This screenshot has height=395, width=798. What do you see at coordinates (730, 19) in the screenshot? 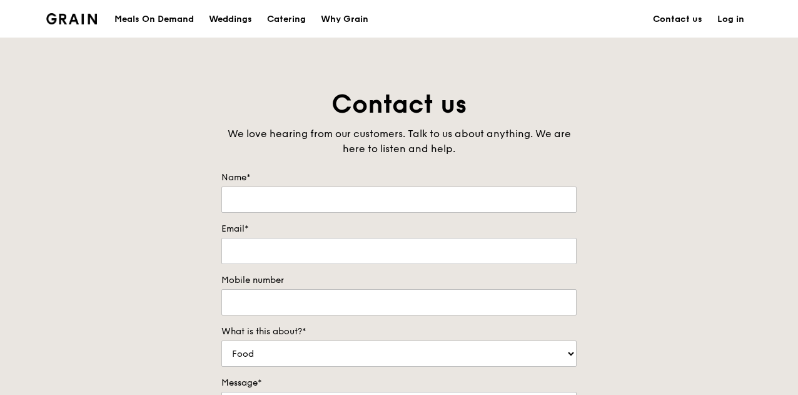
I see `a: Log in` at bounding box center [730, 19].